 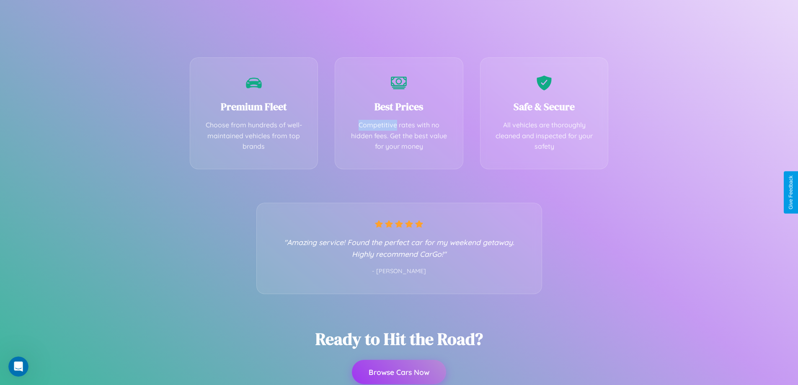 What do you see at coordinates (544, 136) in the screenshot?
I see `p: All vehicles are thoroughly cleaned and inspected for your safety` at bounding box center [544, 136].